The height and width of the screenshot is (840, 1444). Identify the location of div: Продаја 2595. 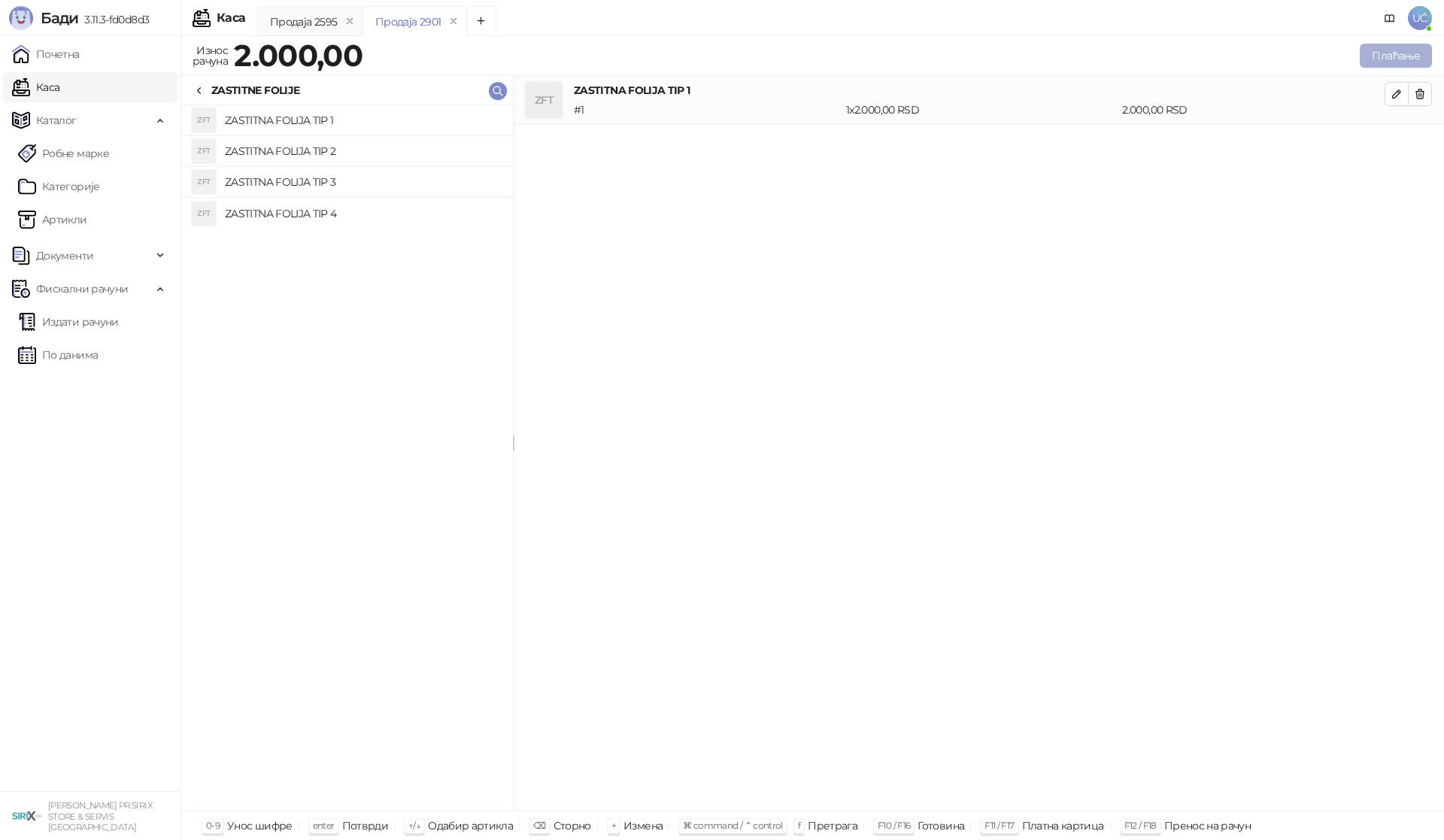
(303, 22).